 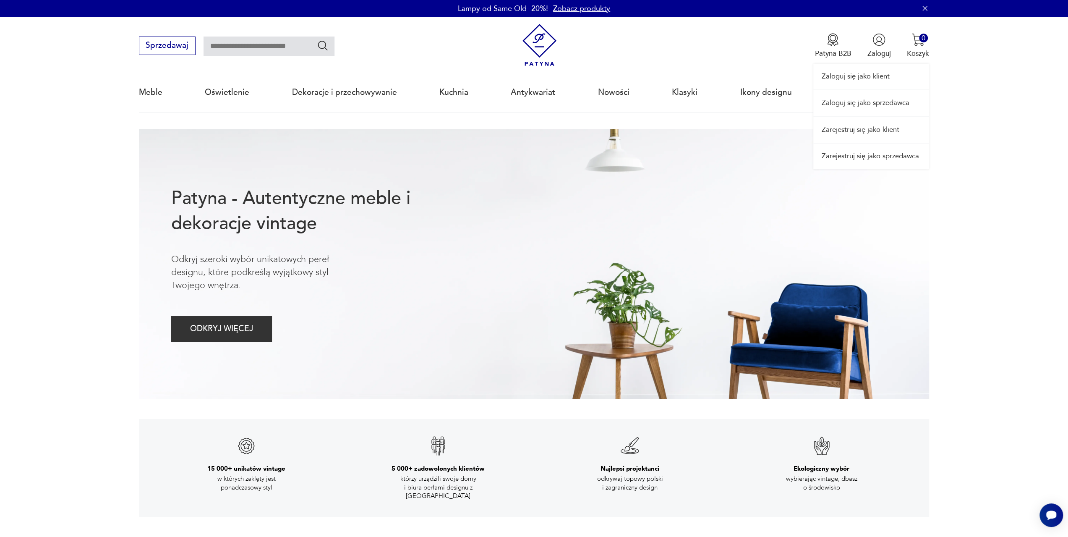 I want to click on h1: Patyna - Autentyczne meble i dekoracje vintage, so click(x=307, y=211).